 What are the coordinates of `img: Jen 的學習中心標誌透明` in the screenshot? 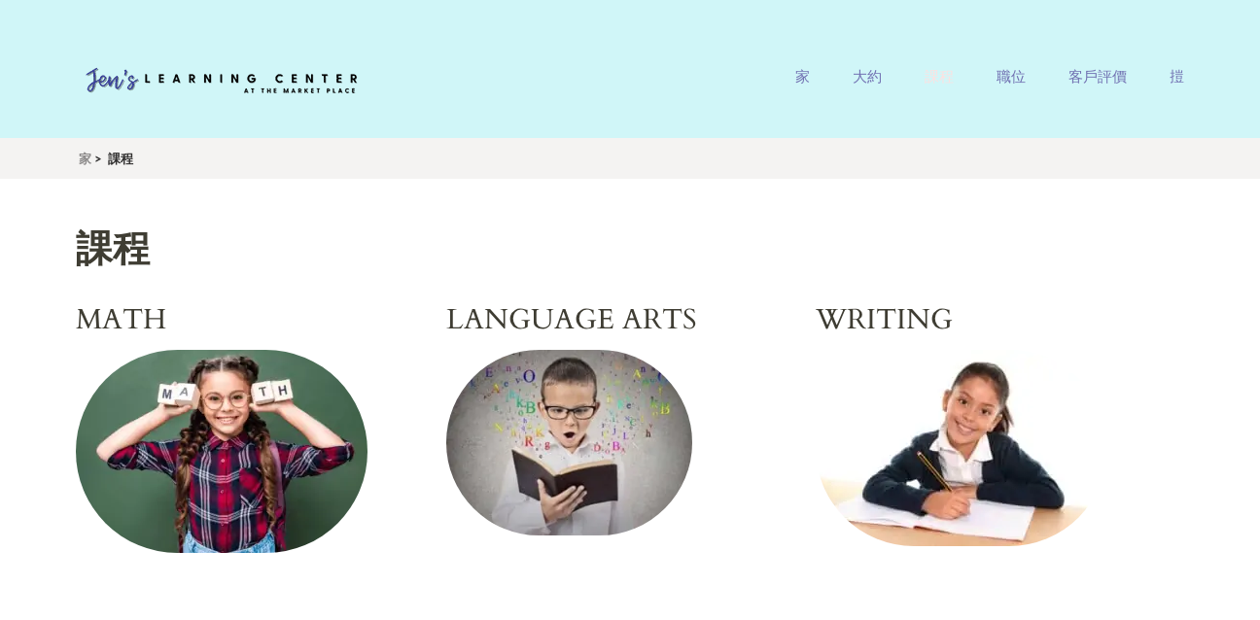 It's located at (222, 82).